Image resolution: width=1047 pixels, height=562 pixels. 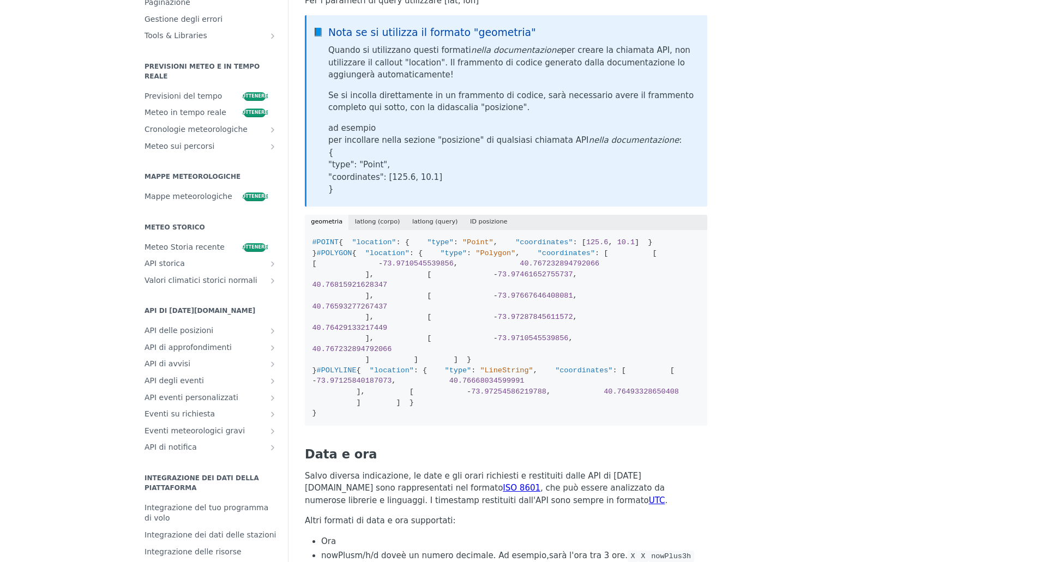 What do you see at coordinates (273, 348) in the screenshot?
I see `button: Mostra sottopagine per Insights API` at bounding box center [273, 348].